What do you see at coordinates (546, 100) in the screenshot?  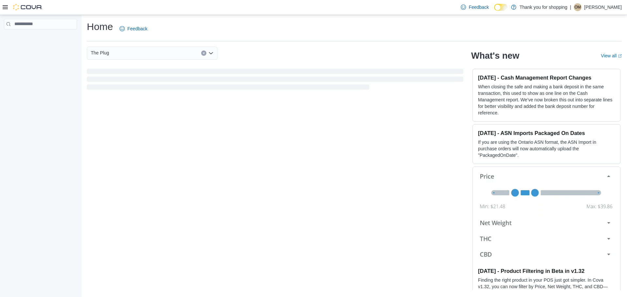 I see `p: When closing the safe and making a bank deposit in the same transaction, this used to show as one...` at bounding box center [546, 100].